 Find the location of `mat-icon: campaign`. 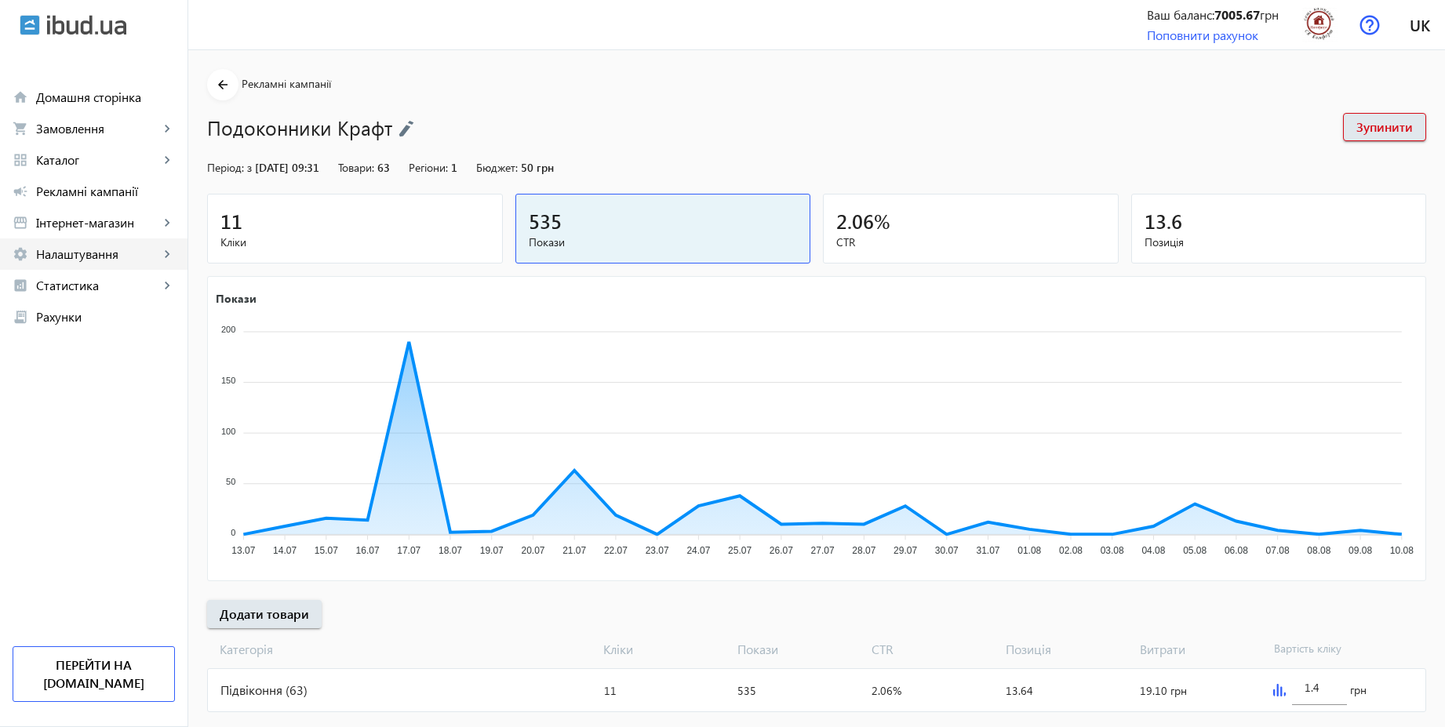

mat-icon: campaign is located at coordinates (20, 191).